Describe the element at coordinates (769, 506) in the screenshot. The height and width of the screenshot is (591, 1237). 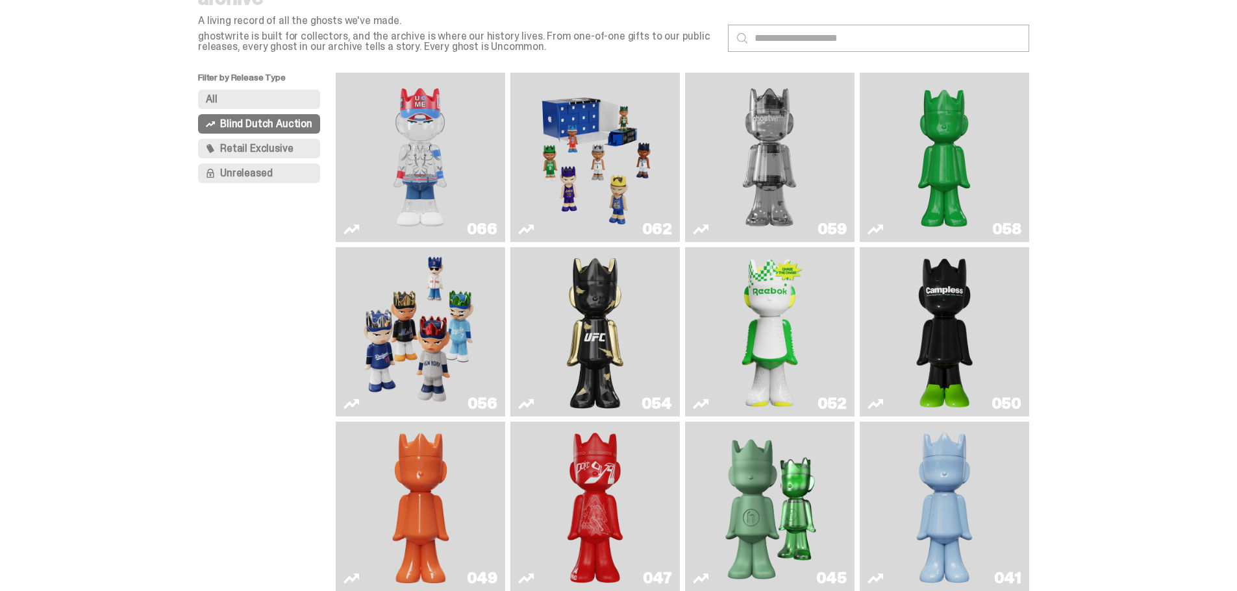
I see `a: Present` at that location.